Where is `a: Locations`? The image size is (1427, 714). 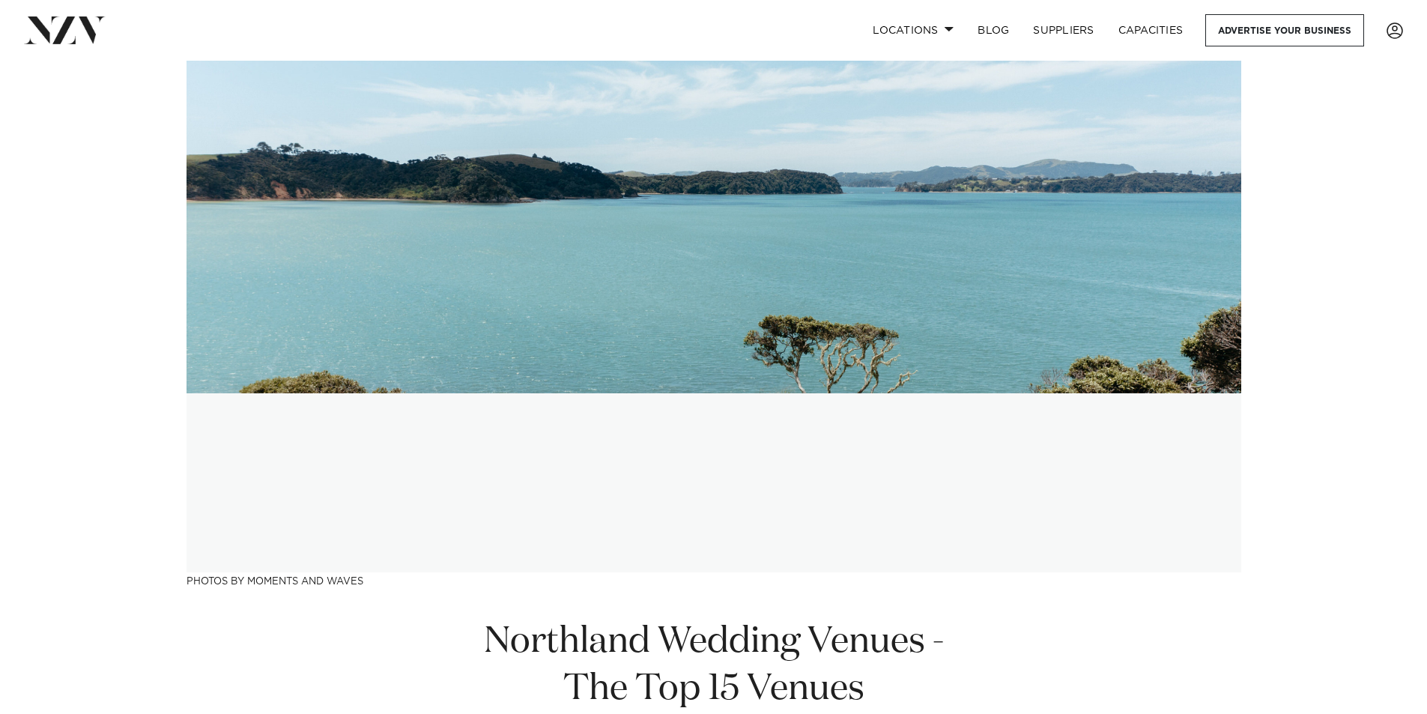 a: Locations is located at coordinates (913, 30).